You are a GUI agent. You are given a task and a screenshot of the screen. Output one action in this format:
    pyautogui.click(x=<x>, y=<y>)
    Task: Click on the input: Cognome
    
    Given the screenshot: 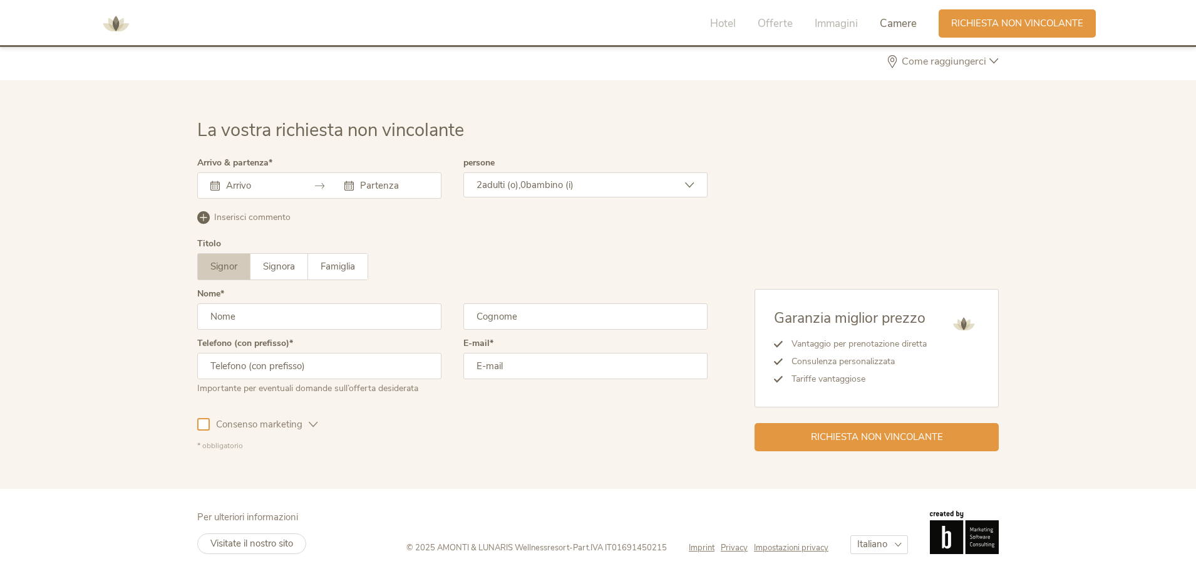 What is the action you would take?
    pyautogui.click(x=586, y=316)
    